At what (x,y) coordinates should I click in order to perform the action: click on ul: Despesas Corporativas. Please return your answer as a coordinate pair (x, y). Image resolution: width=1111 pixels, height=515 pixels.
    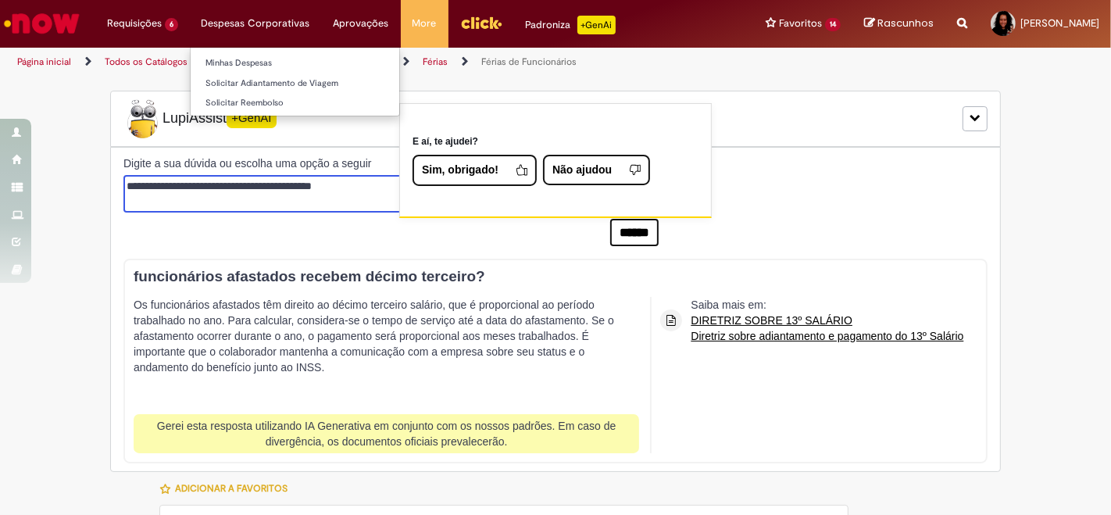
    Looking at the image, I should click on (294, 81).